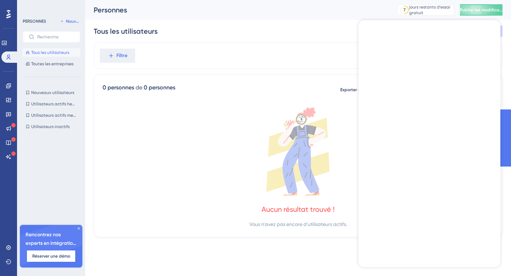 This screenshot has height=276, width=511. I want to click on button: Toutes les entreprises, so click(52, 64).